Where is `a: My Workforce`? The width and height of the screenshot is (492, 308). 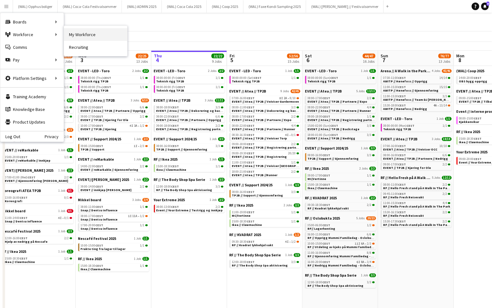
a: My Workforce is located at coordinates (96, 34).